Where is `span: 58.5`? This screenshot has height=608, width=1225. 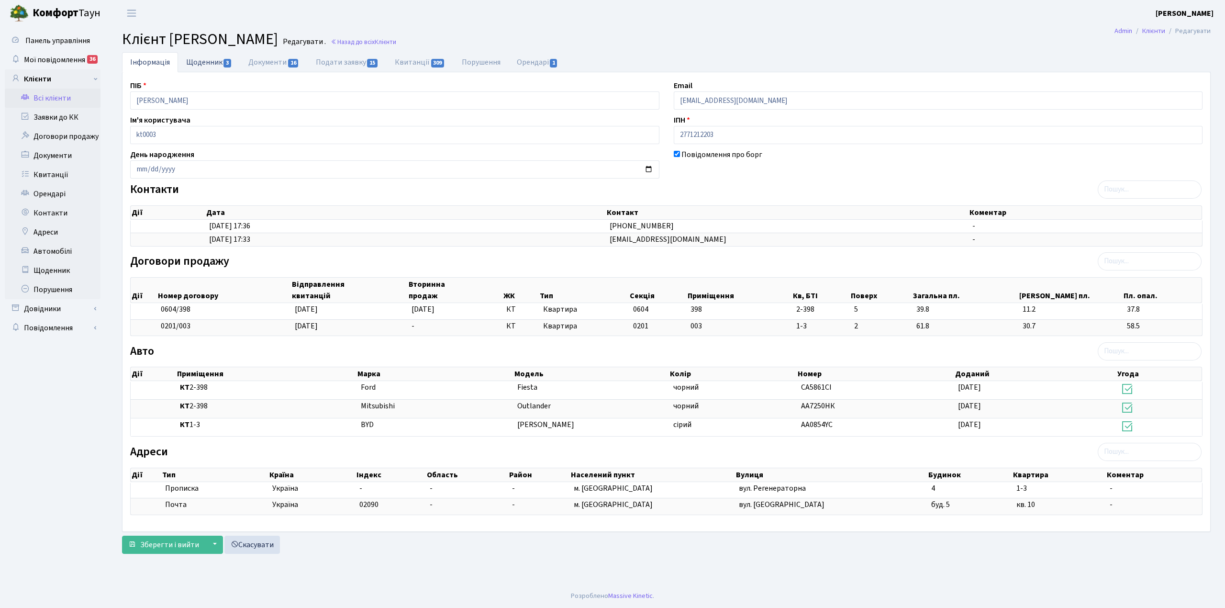
span: 58.5 is located at coordinates (1162, 326).